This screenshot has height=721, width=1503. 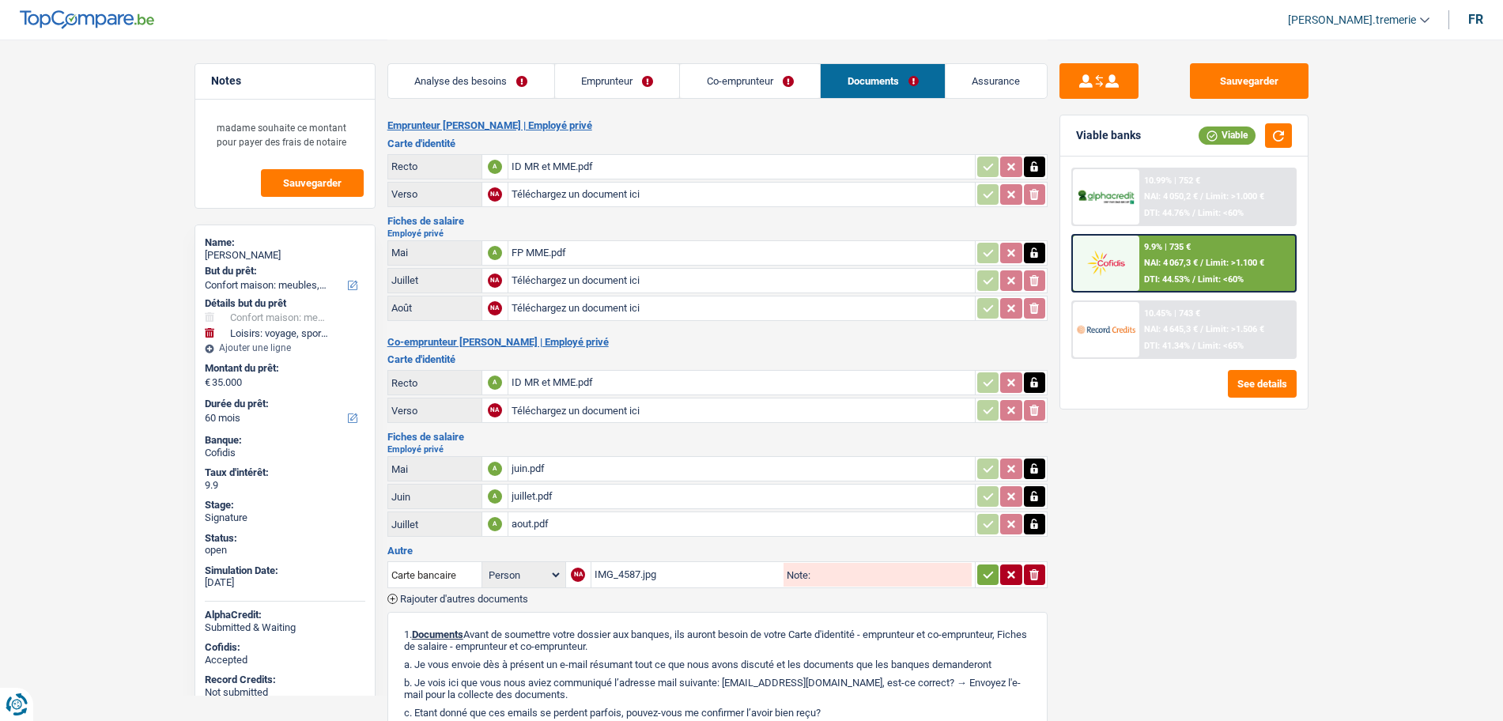 I want to click on p: c. Etant donné que ces emails se perdent parfois, pouvez-vous me confirmer l’avoir bien reçu?, so click(x=717, y=712).